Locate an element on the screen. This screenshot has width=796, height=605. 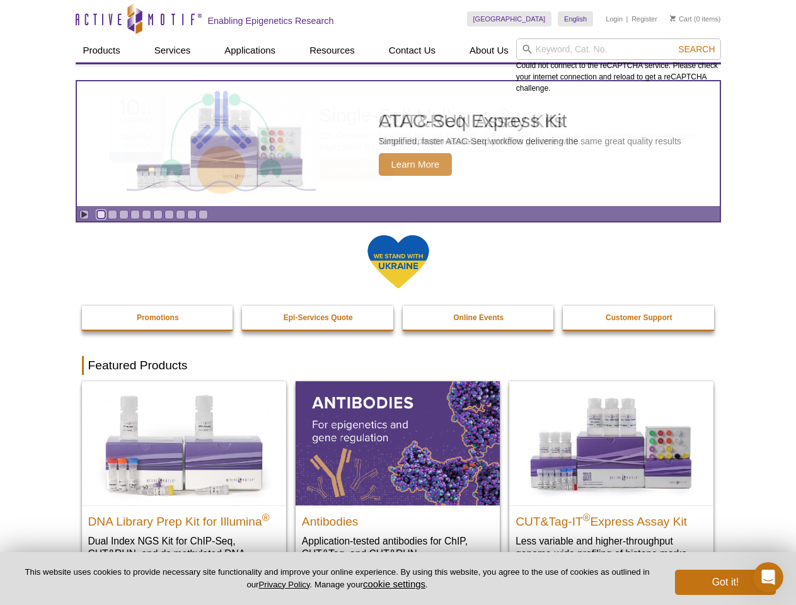
a: English is located at coordinates (576, 19).